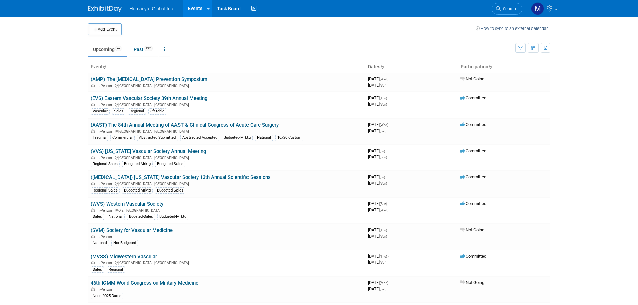  I want to click on th: Dates, so click(412, 67).